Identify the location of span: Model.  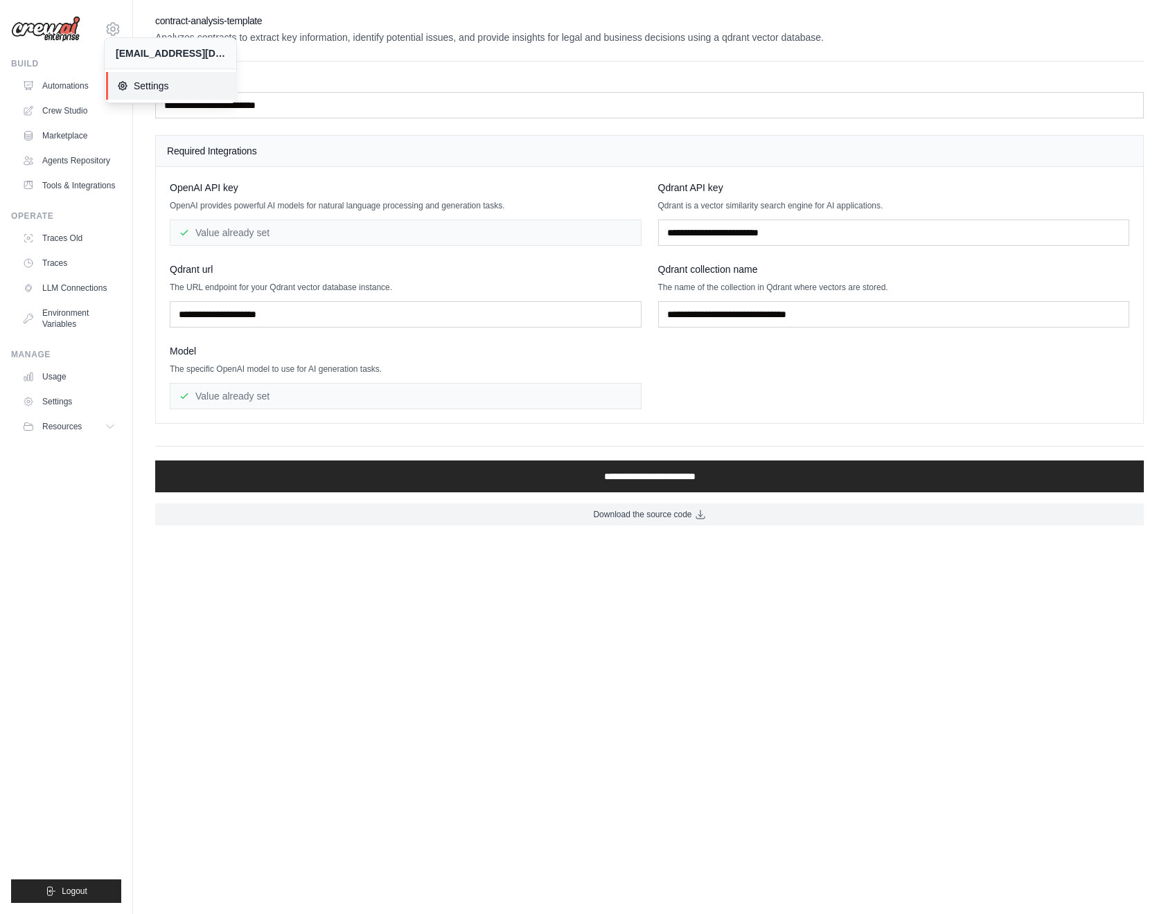
(183, 351).